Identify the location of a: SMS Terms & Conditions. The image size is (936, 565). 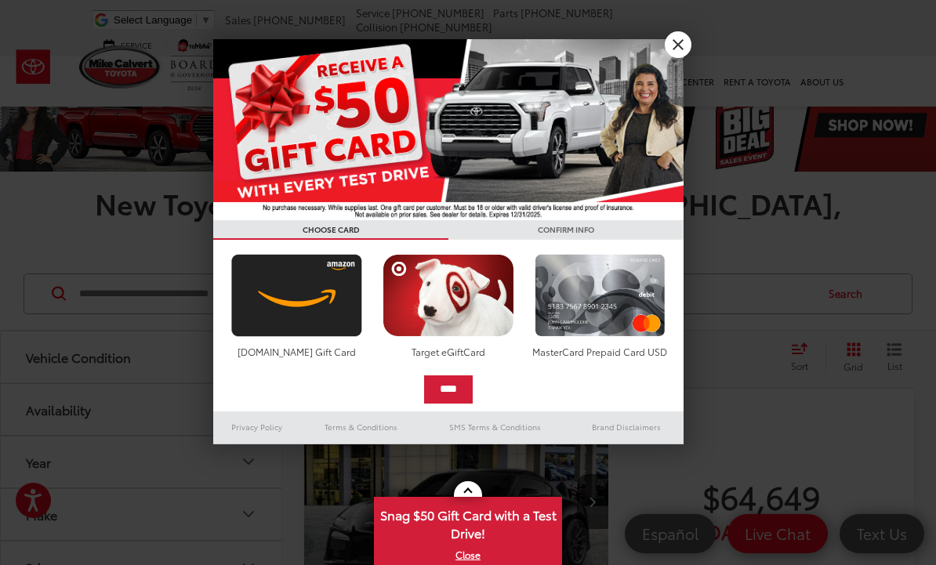
(495, 427).